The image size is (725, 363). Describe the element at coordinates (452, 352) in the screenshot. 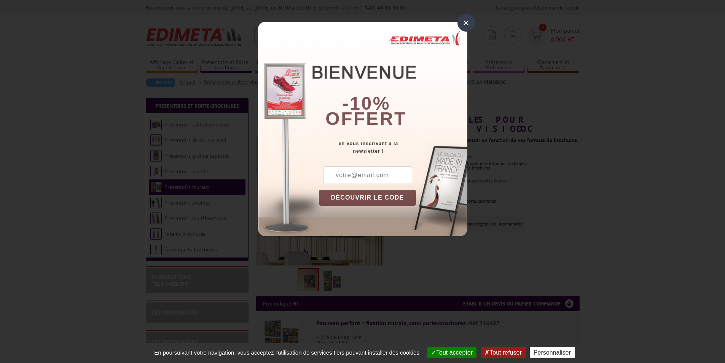

I see `button: Tout accepter` at that location.